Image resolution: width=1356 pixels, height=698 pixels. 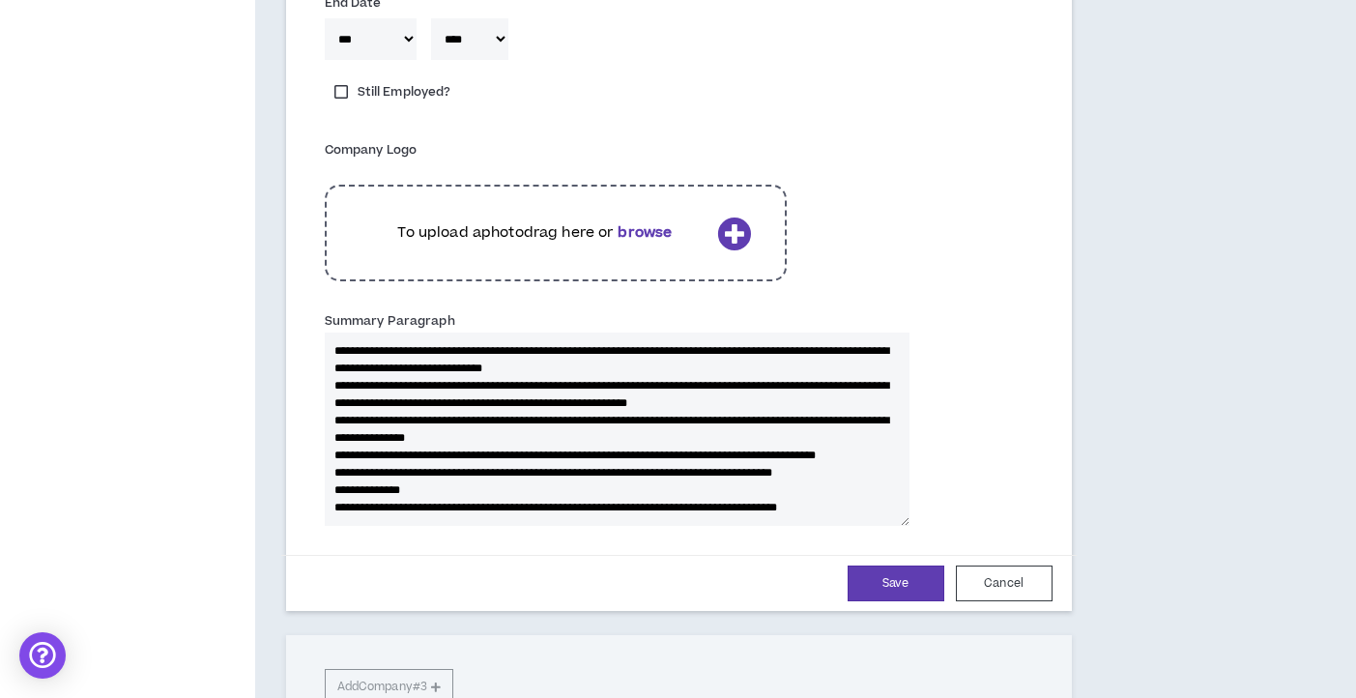 I want to click on b: browse, so click(x=645, y=232).